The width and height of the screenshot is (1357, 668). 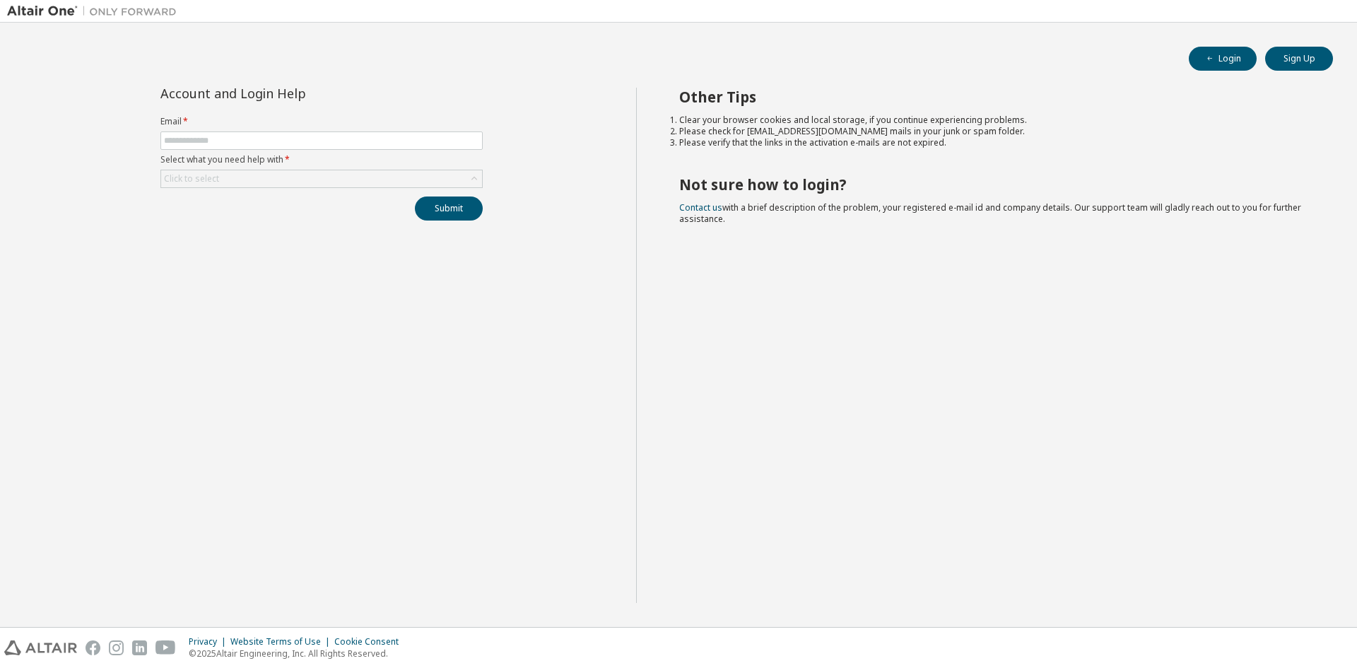 I want to click on div: Cookie Consent, so click(x=370, y=642).